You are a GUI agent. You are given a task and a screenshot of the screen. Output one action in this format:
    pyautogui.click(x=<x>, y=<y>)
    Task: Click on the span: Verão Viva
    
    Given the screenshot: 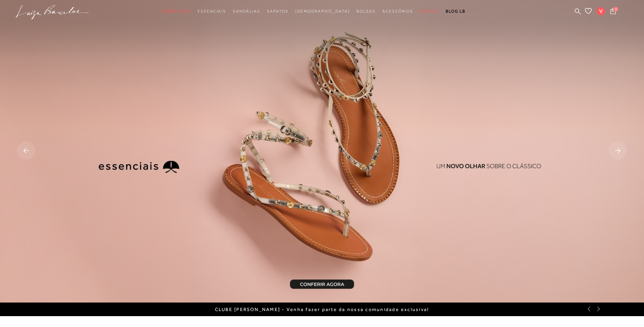 What is the action you would take?
    pyautogui.click(x=176, y=11)
    